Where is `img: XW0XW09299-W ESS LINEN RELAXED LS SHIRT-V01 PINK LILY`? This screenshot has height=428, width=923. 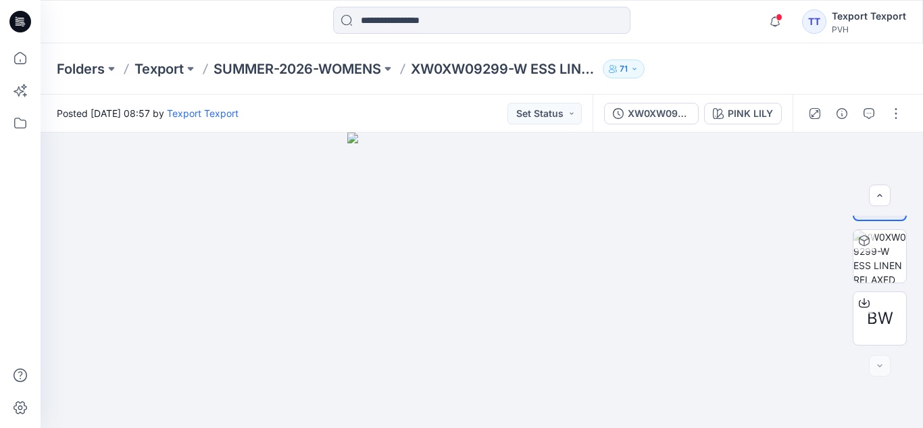
img: XW0XW09299-W ESS LINEN RELAXED LS SHIRT-V01 PINK LILY is located at coordinates (880, 256).